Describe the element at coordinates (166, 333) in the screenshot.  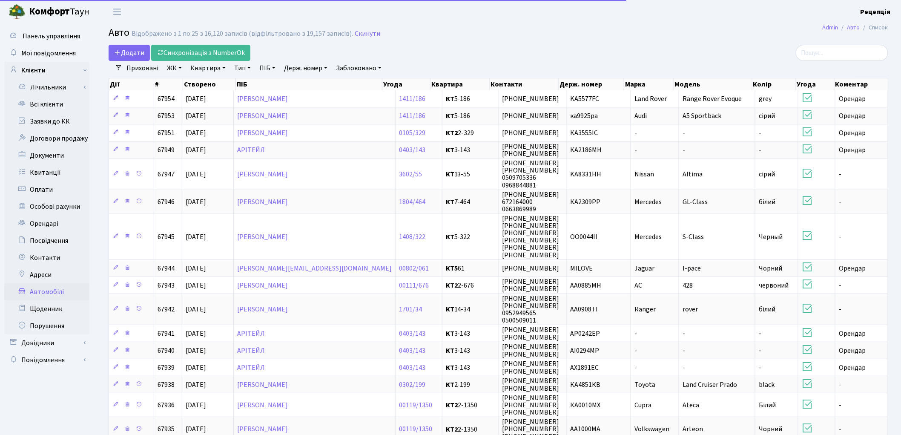
I see `span: 67941` at that location.